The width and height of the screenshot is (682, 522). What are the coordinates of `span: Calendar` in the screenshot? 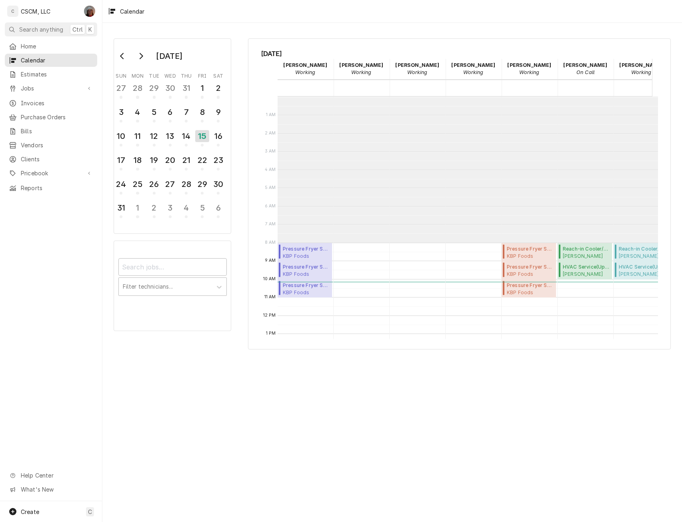 It's located at (57, 60).